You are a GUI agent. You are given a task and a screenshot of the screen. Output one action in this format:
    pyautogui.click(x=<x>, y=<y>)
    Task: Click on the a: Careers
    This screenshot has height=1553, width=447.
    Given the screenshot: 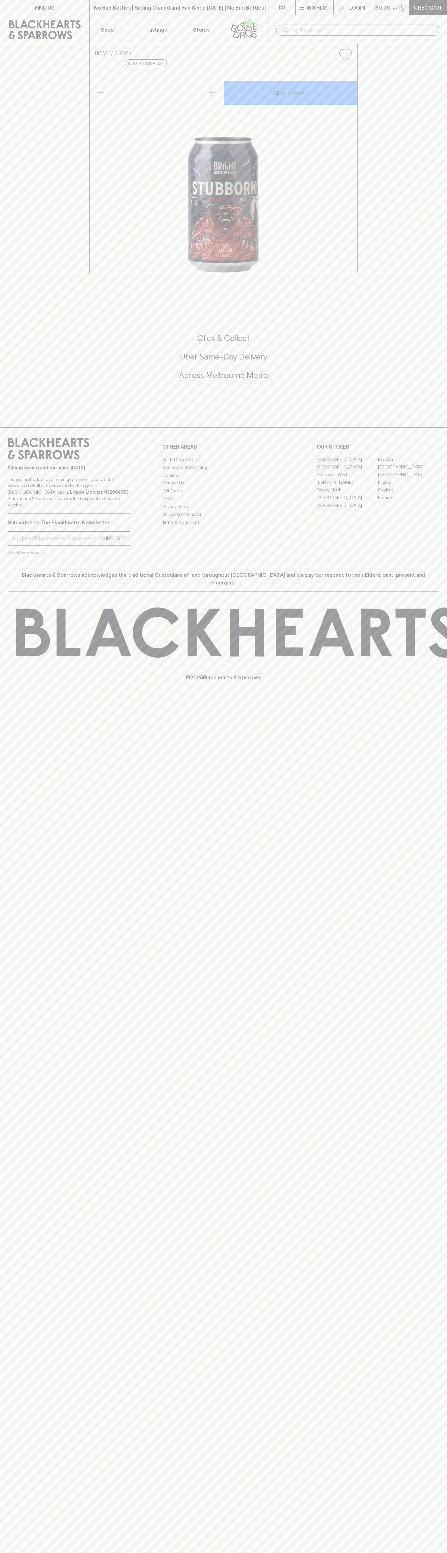 What is the action you would take?
    pyautogui.click(x=224, y=475)
    